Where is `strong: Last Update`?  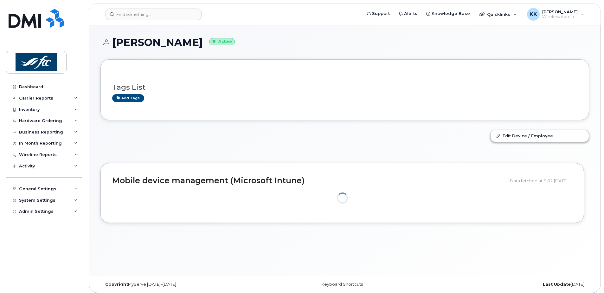 strong: Last Update is located at coordinates (557, 284).